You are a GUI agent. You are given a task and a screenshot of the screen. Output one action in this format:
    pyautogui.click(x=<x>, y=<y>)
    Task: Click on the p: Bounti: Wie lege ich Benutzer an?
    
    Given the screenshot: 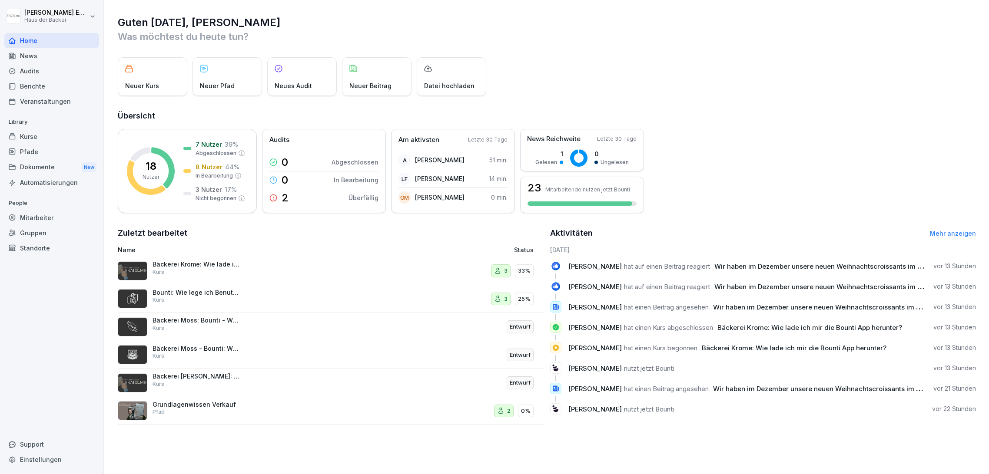 What is the action you would take?
    pyautogui.click(x=196, y=293)
    